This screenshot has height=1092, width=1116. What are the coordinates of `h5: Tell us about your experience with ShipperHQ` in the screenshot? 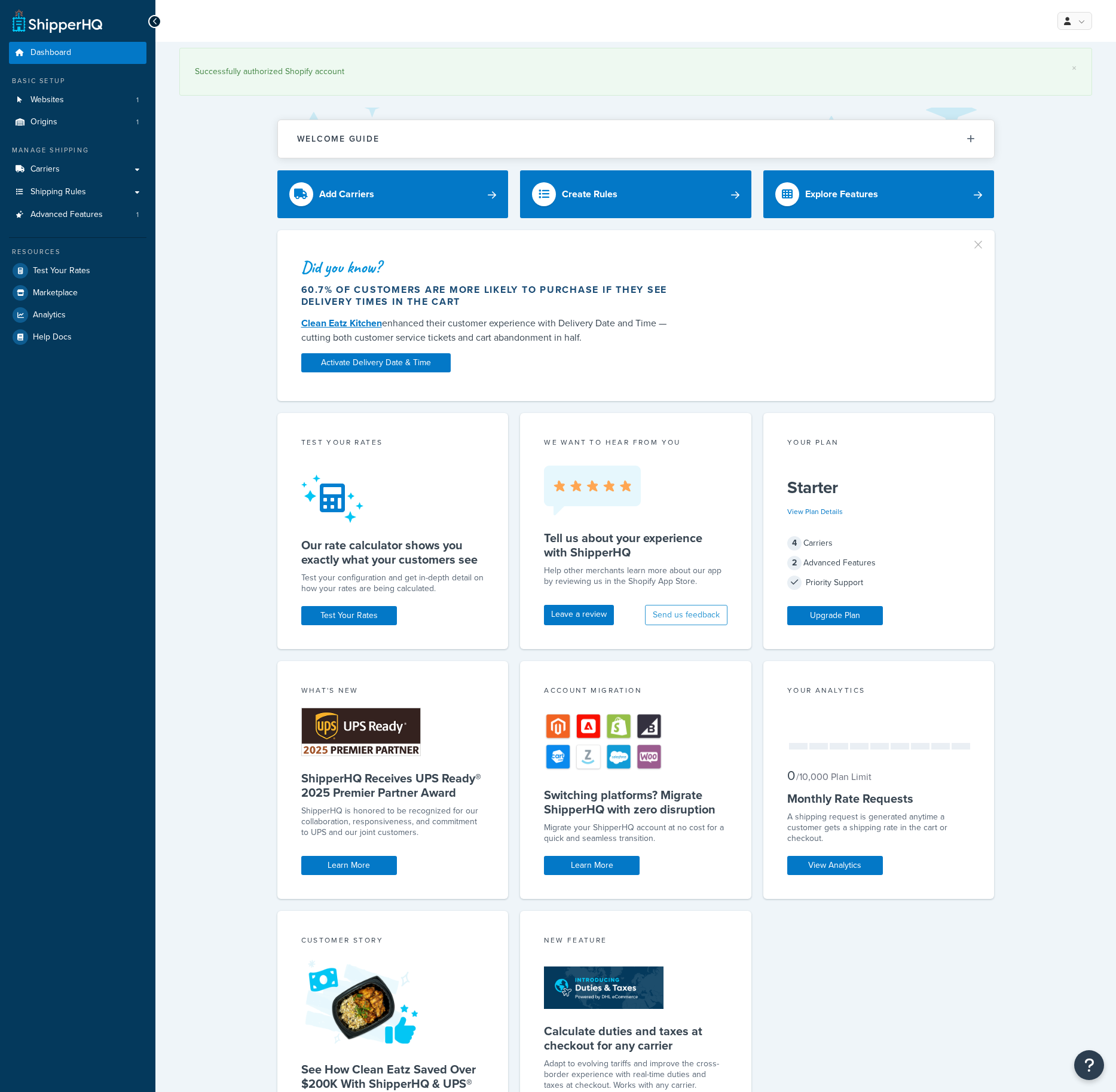 It's located at (635, 545).